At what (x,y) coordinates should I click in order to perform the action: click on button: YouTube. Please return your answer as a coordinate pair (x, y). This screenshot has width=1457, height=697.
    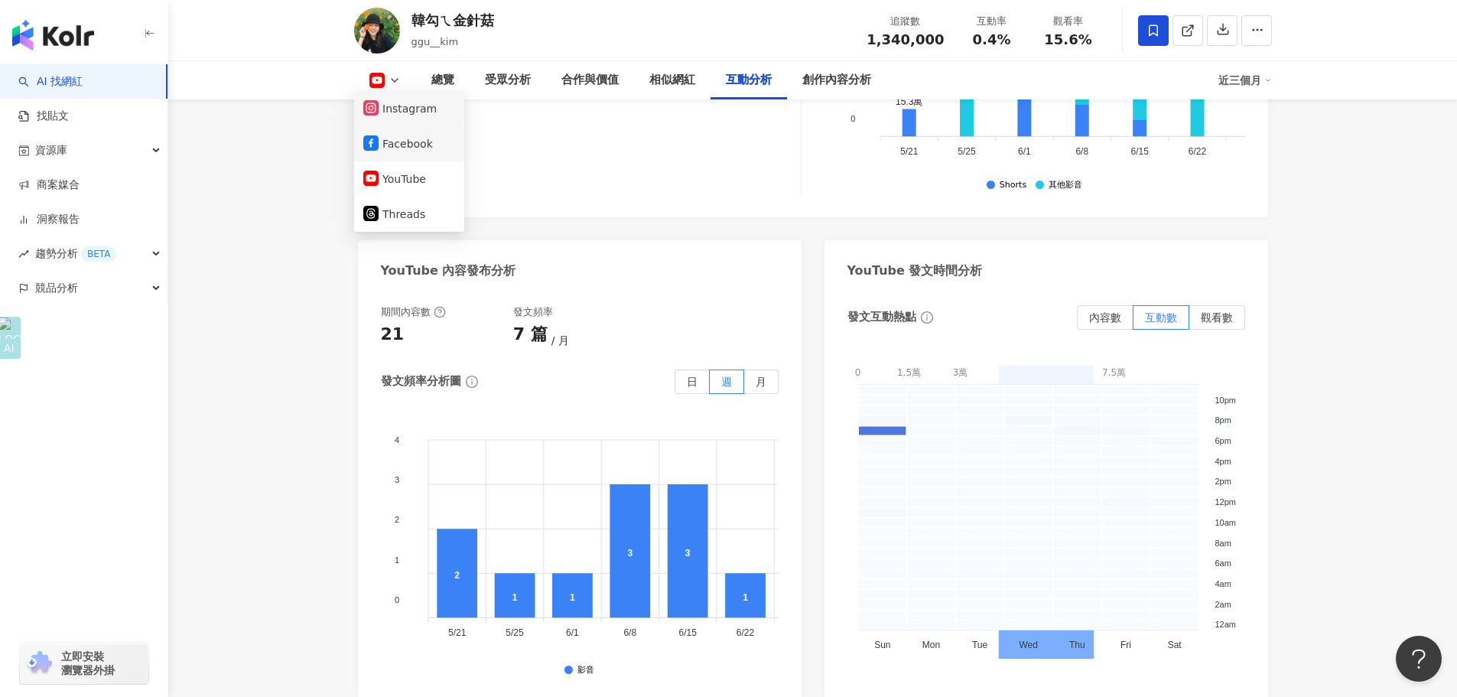
    Looking at the image, I should click on (409, 179).